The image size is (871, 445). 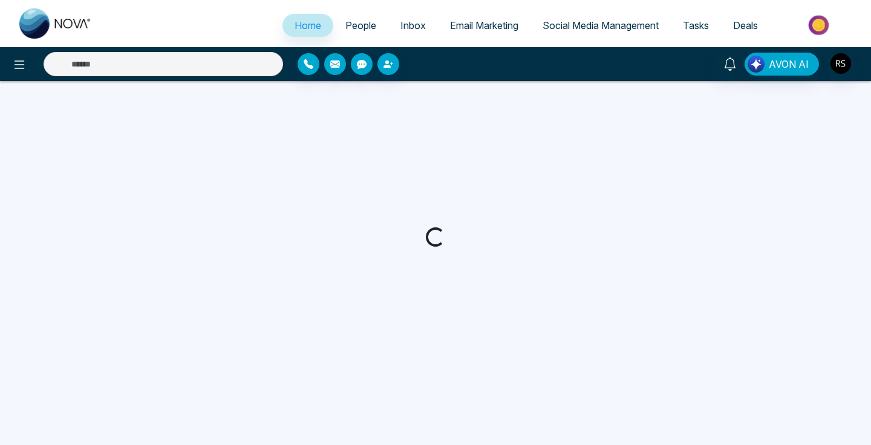 What do you see at coordinates (745, 25) in the screenshot?
I see `a: Deals` at bounding box center [745, 25].